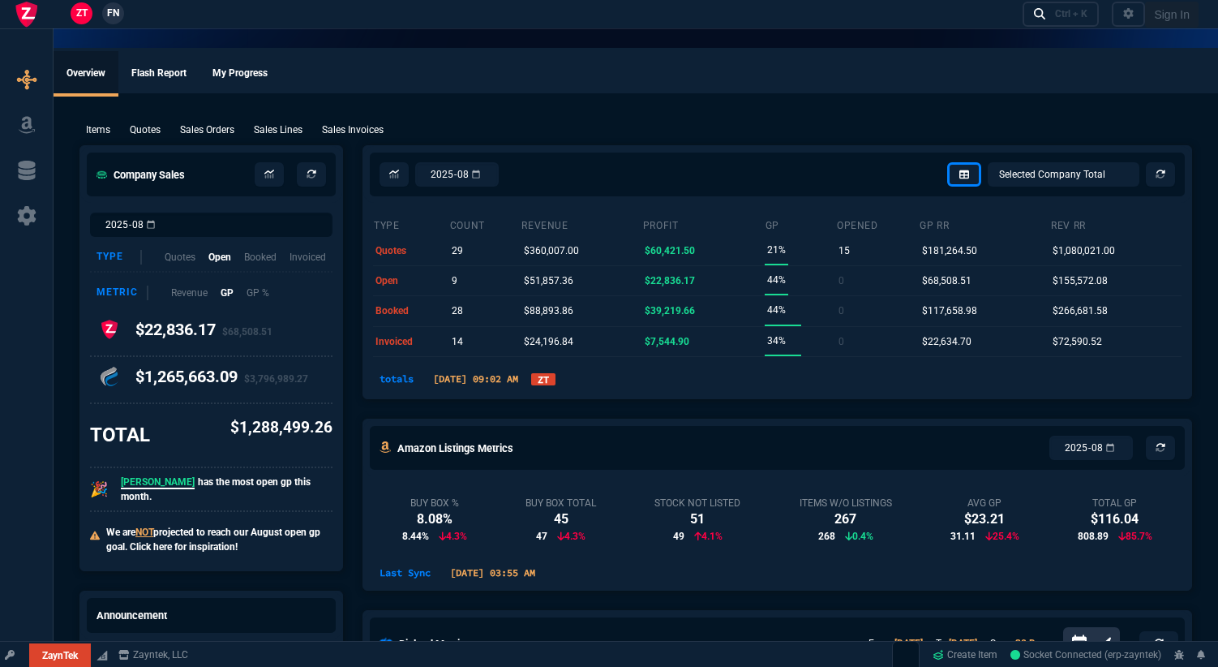  What do you see at coordinates (950, 251) in the screenshot?
I see `p: $181,264.50` at bounding box center [950, 251].